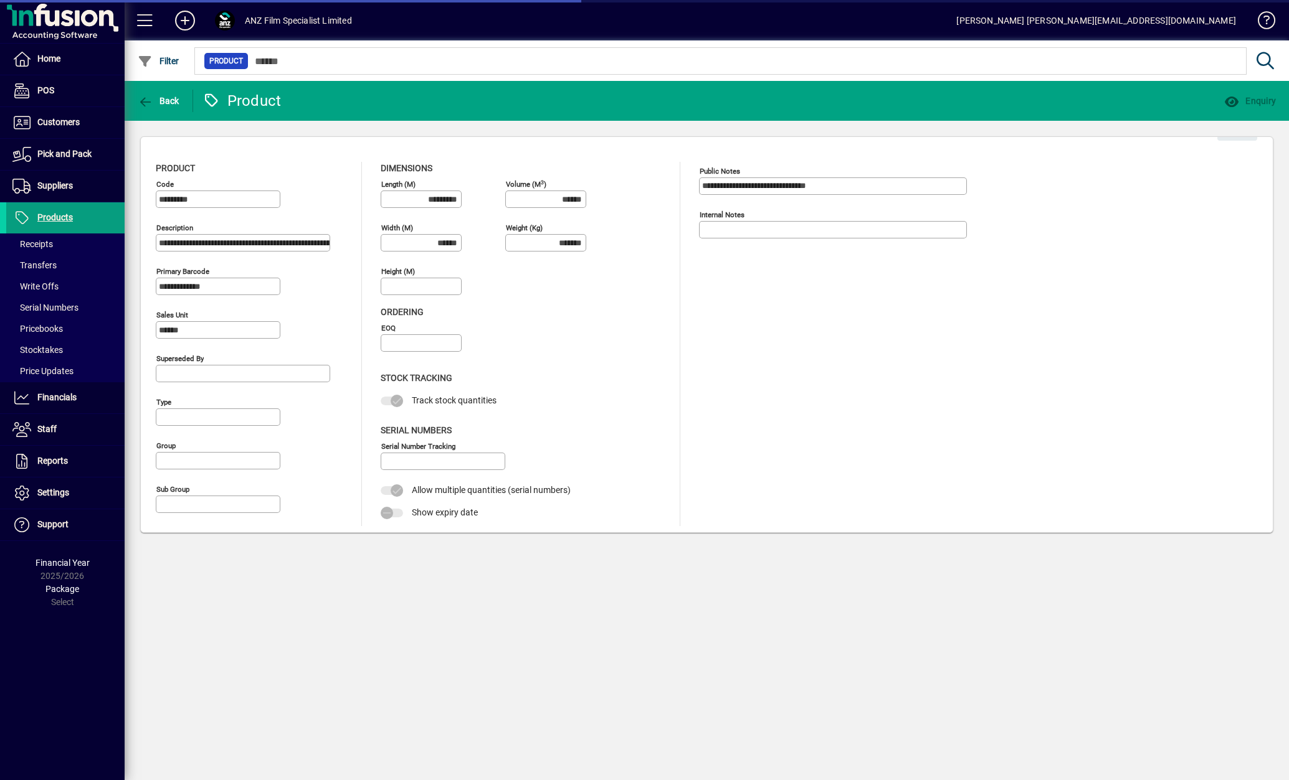 This screenshot has height=780, width=1289. Describe the element at coordinates (65, 525) in the screenshot. I see `a: Support` at that location.